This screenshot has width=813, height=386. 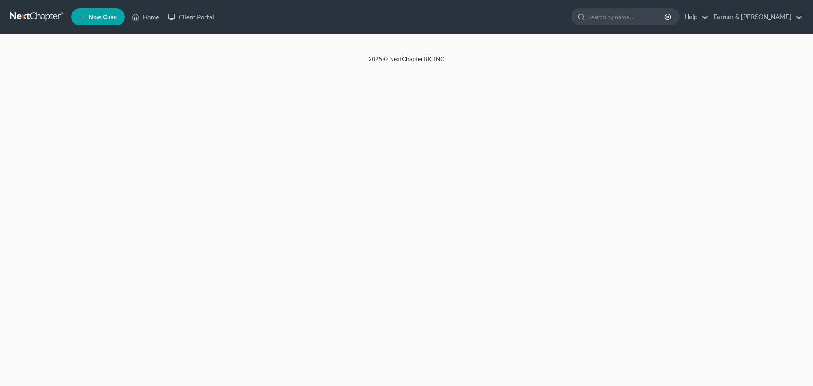 I want to click on input: Search by name..., so click(x=627, y=17).